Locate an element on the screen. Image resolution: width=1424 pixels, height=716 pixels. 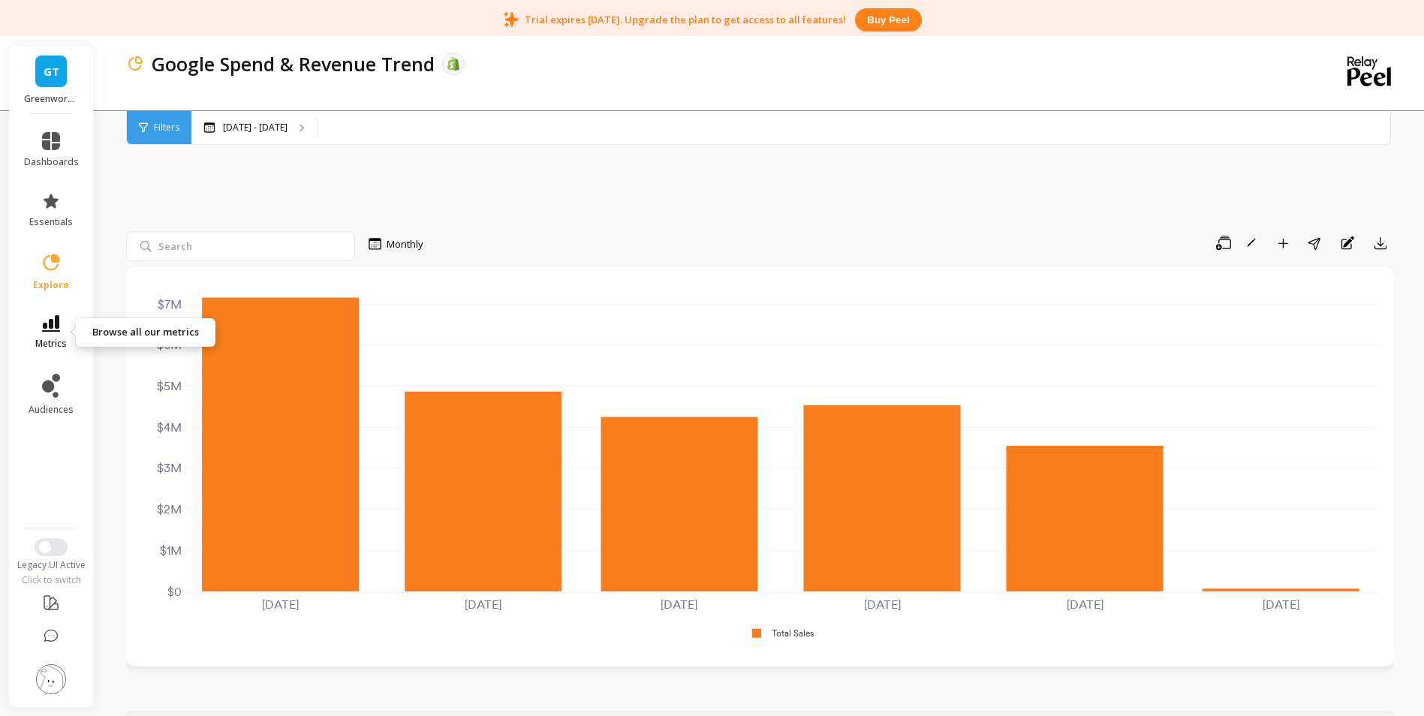
div: Legacy UI Active is located at coordinates (51, 565).